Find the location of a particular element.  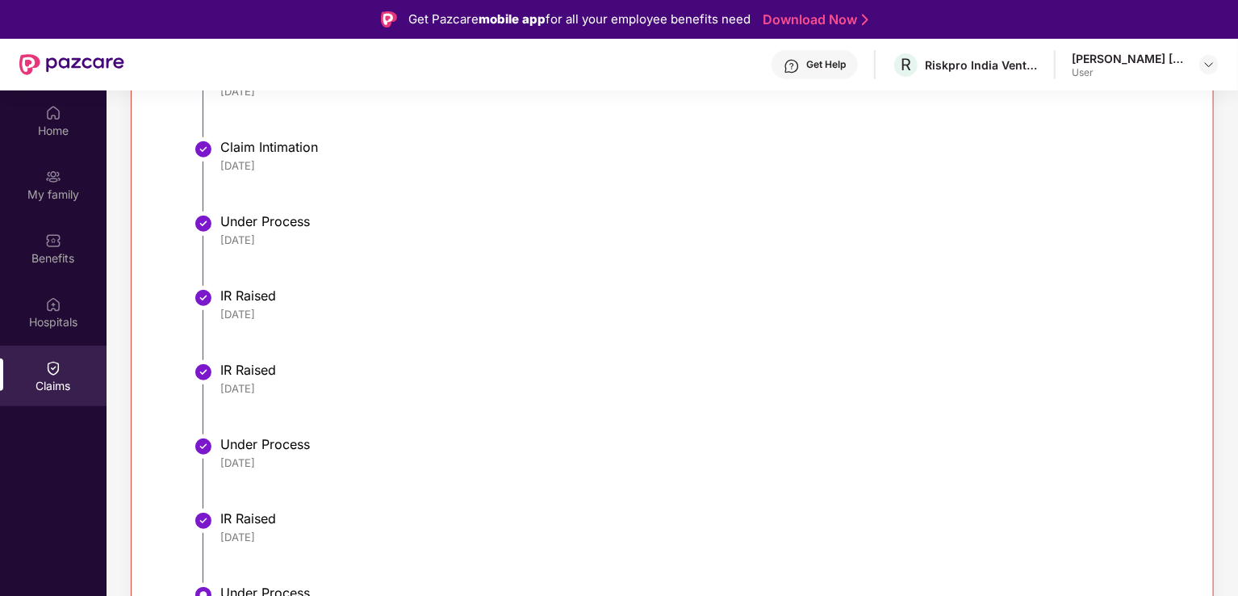

img: svg+xml;base64,PHN2ZyBpZD0iSGVscC0zMngzMiIgeG1sbnM9Imh0dHA6Ly93d3cudzMub3JnLzIwMDAvc3ZnIiB3aWR0aD... is located at coordinates (792, 66).